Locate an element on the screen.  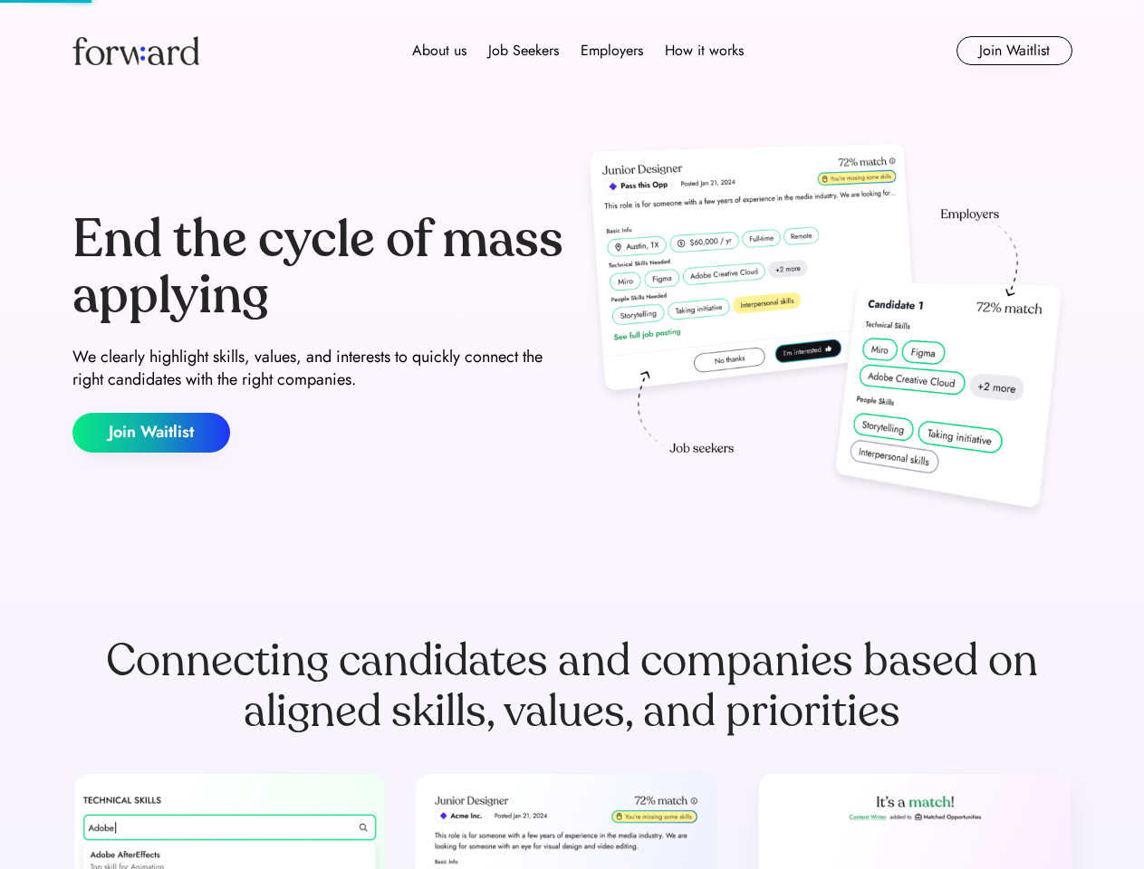
div: We clearly highlight skills, values, and interests to quickly connect the right candidates with t... is located at coordinates (319, 369).